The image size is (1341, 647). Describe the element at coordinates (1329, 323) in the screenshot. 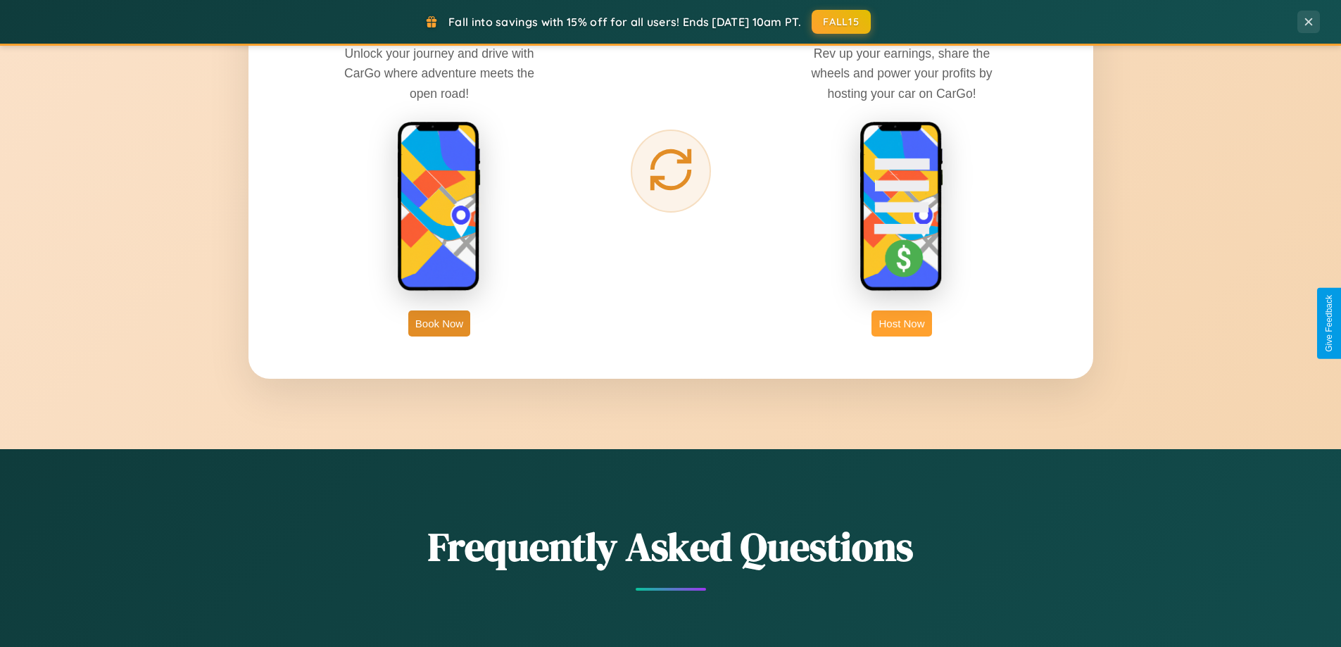

I see `div: Give Feedback` at that location.